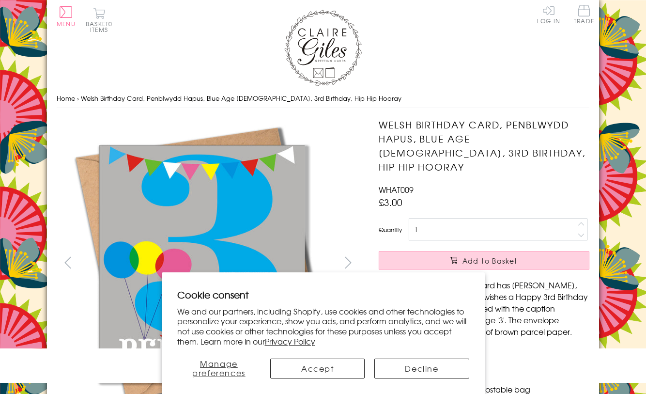  What do you see at coordinates (317, 368) in the screenshot?
I see `button: Accept` at bounding box center [317, 368].